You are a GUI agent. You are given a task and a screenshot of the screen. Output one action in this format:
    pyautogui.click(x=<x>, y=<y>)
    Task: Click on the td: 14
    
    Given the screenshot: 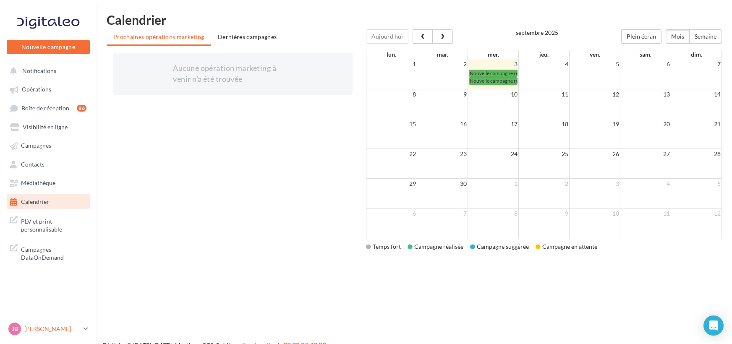 What is the action you would take?
    pyautogui.click(x=696, y=94)
    